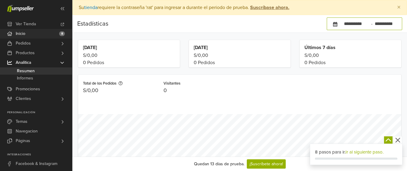  What do you see at coordinates (40, 155) in the screenshot?
I see `p: Integraciones` at bounding box center [40, 155].